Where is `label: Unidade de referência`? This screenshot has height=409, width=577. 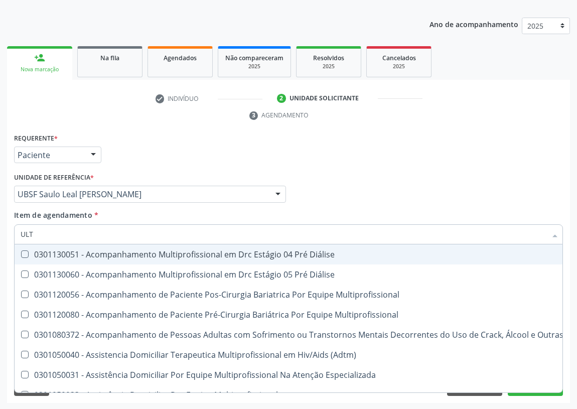
label: Unidade de referência is located at coordinates (54, 178).